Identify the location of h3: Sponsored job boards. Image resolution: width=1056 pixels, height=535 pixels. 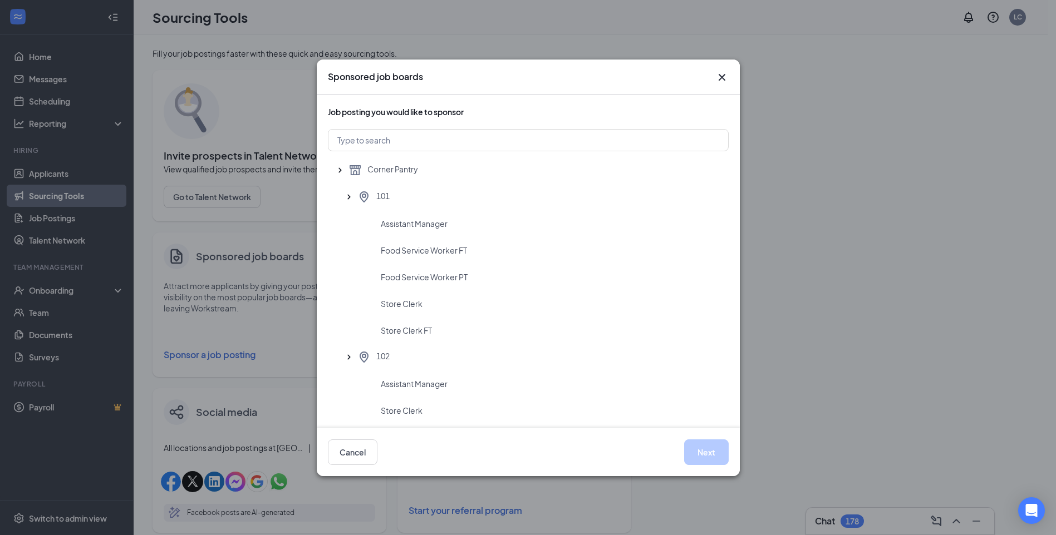
(375, 77).